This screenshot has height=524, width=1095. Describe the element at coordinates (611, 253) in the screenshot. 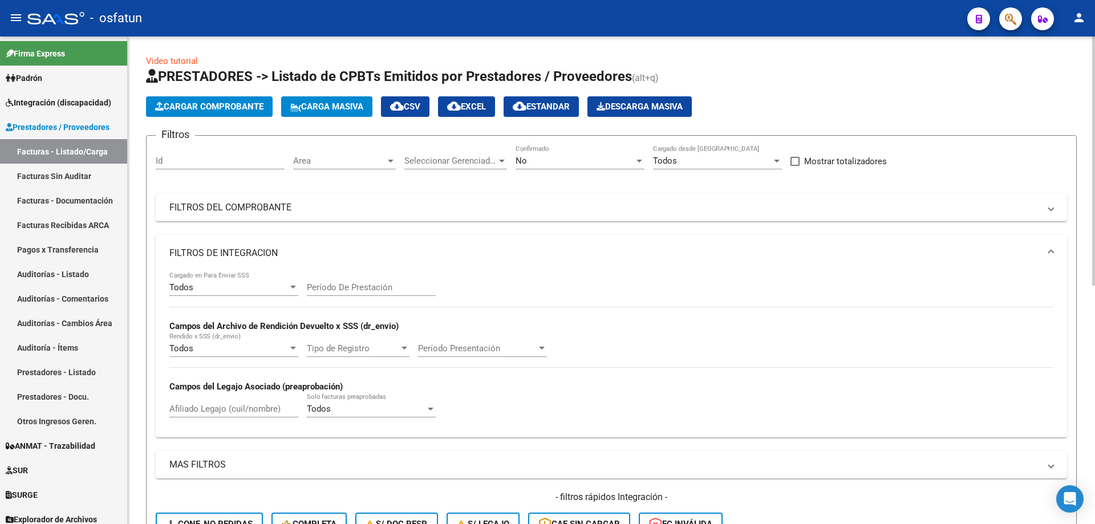

I see `mat-expansion-panel-header: FILTROS DE INTEGRACION` at that location.